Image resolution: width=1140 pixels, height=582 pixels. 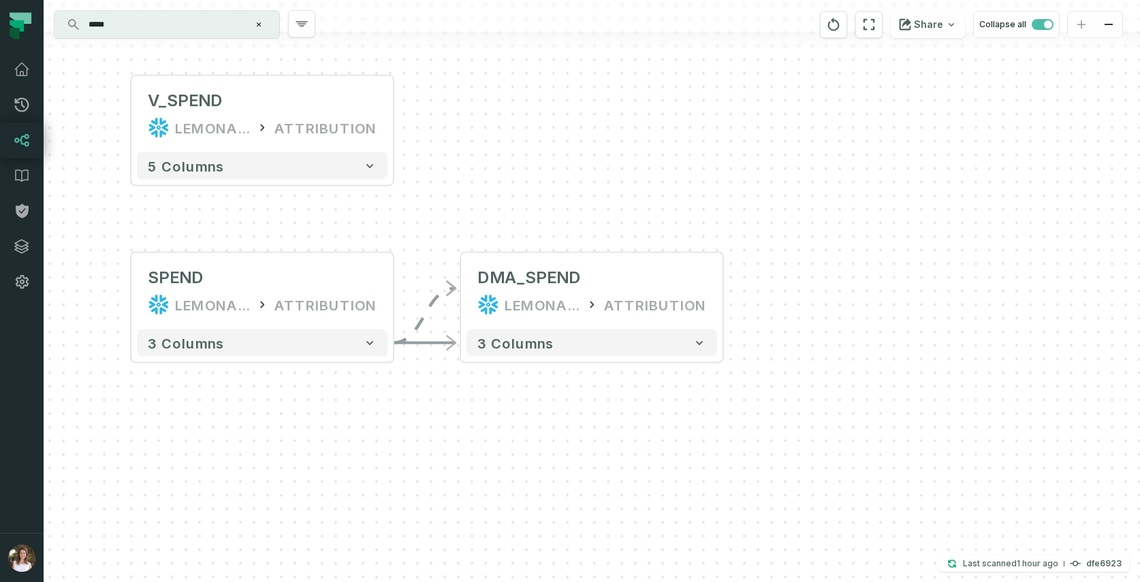 I want to click on button: zoom out, so click(x=1108, y=25).